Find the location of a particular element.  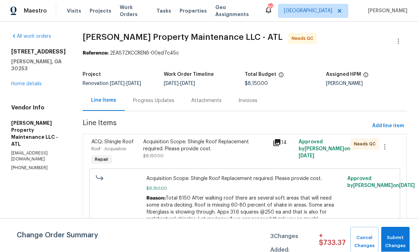

div: 14 is located at coordinates (283, 143).